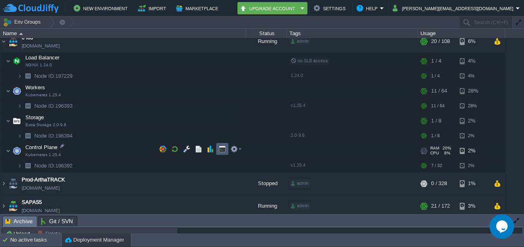  I want to click on span: Workers, so click(35, 87).